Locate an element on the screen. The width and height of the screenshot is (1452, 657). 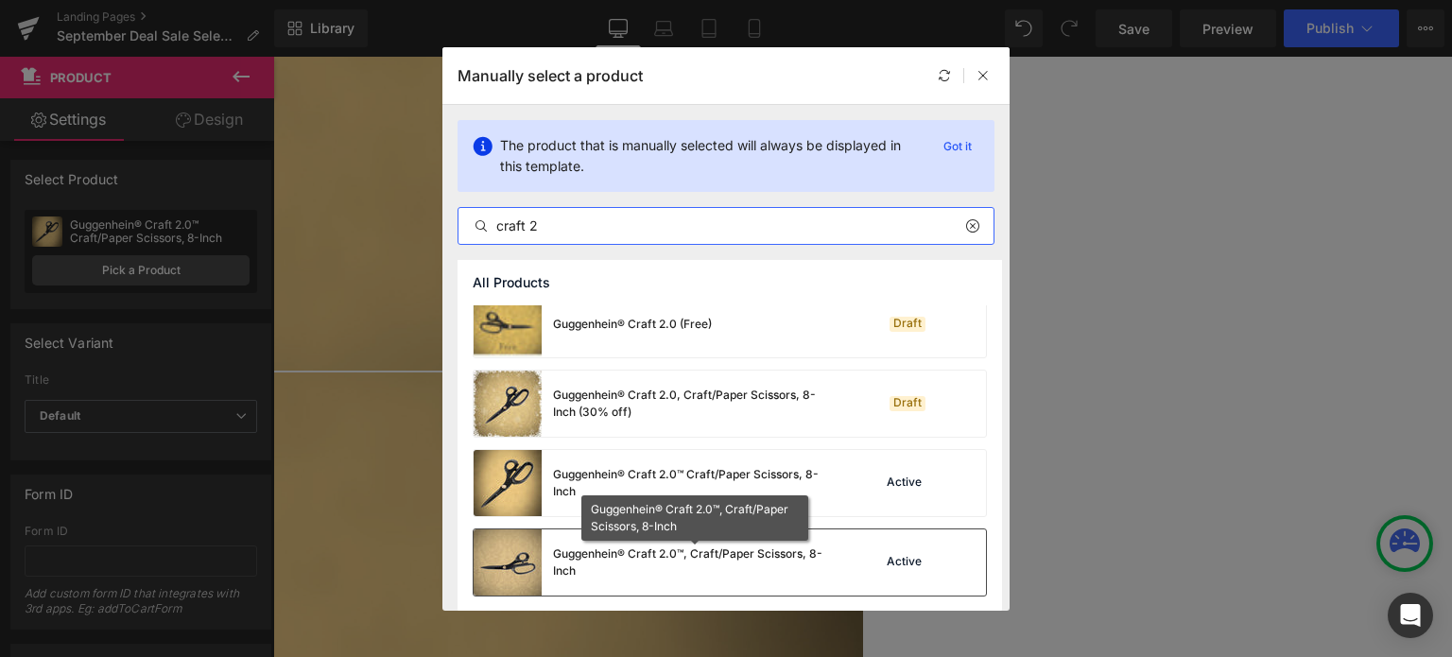
input: Search products is located at coordinates (726, 226).